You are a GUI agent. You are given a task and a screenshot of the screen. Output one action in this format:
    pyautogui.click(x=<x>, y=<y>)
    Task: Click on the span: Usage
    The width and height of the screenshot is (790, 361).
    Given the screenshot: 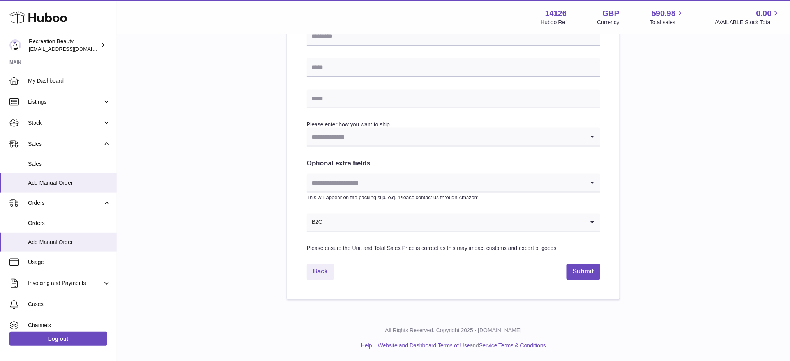 What is the action you would take?
    pyautogui.click(x=69, y=262)
    